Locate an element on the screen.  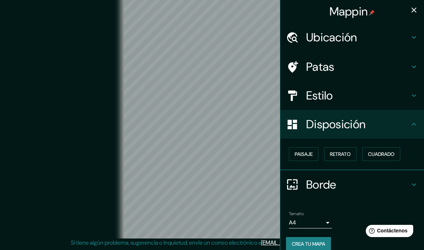
button: Cuadrado is located at coordinates (381, 154).